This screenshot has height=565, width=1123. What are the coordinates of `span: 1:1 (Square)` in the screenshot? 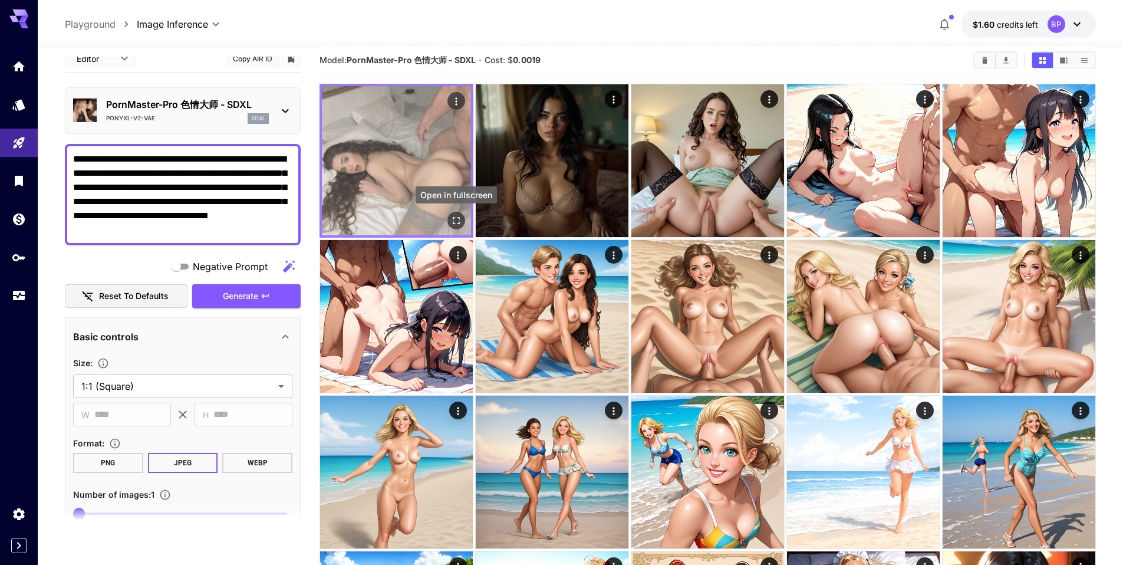 It's located at (177, 386).